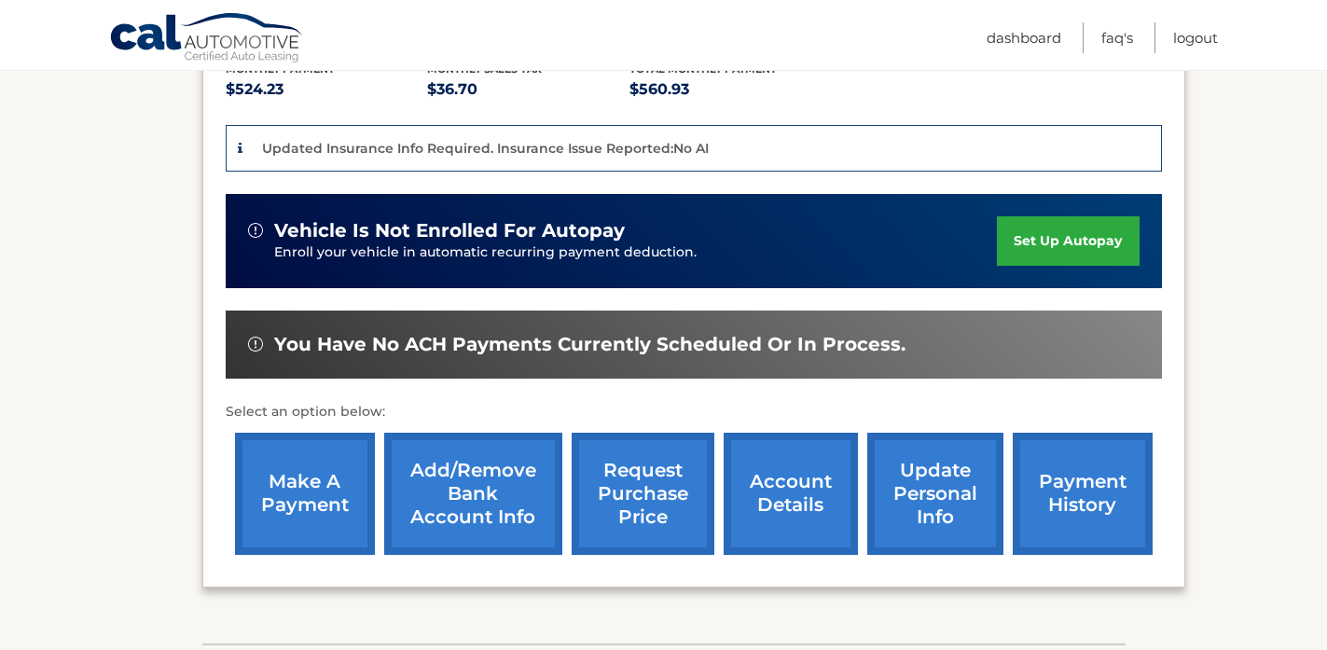  I want to click on span: You have no ACH payments currently scheduled or in process., so click(589, 344).